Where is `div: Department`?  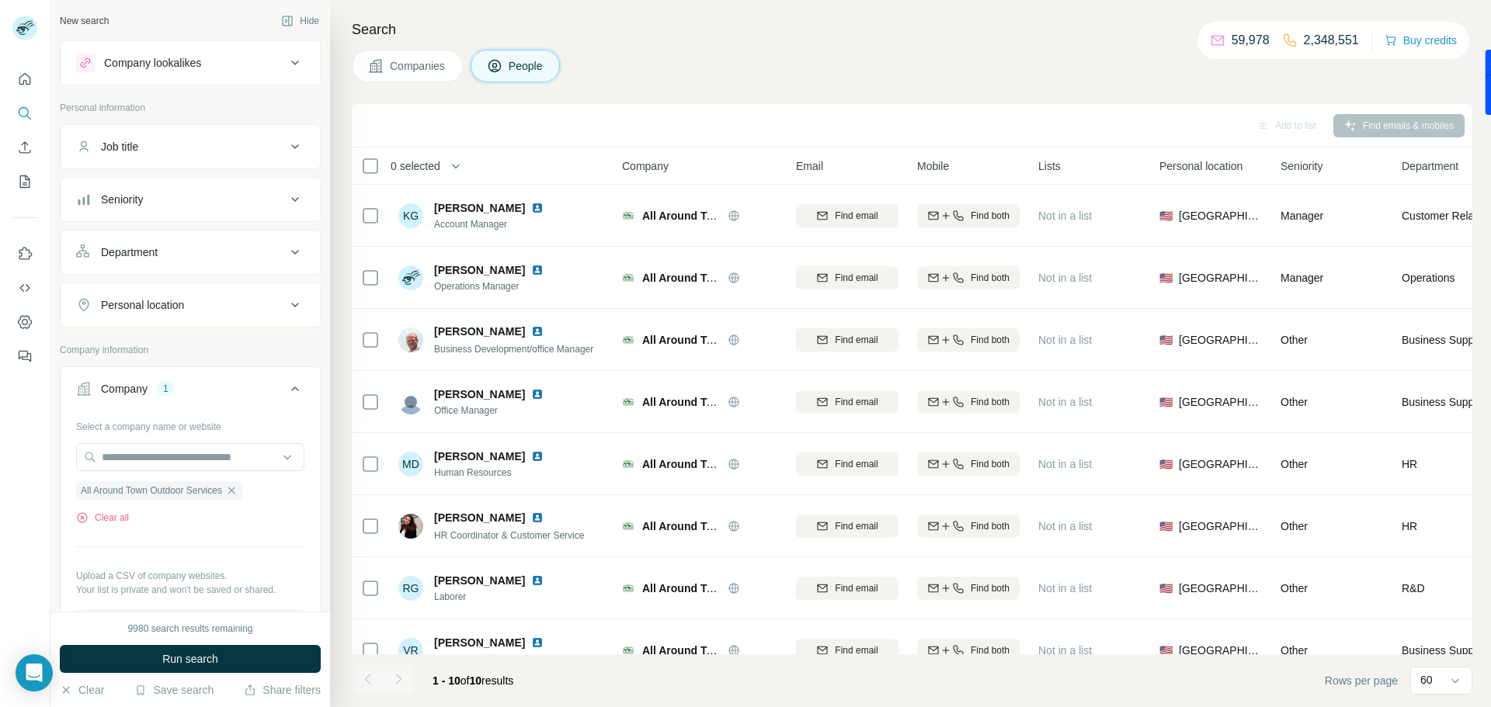 div: Department is located at coordinates (129, 252).